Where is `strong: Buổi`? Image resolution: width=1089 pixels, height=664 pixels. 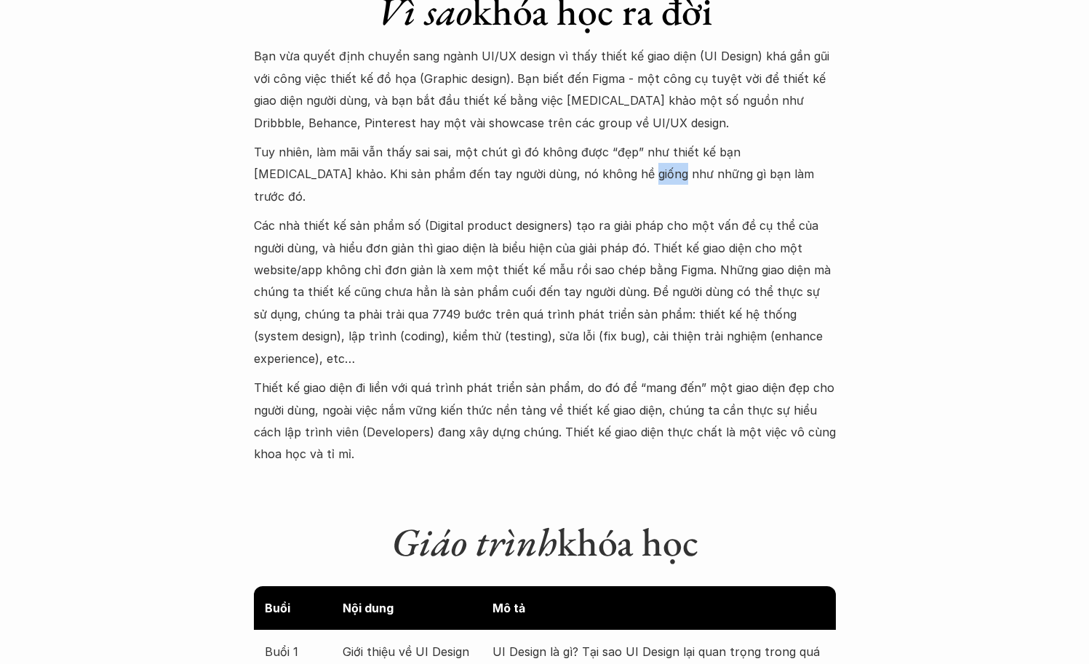 strong: Buổi is located at coordinates (277, 608).